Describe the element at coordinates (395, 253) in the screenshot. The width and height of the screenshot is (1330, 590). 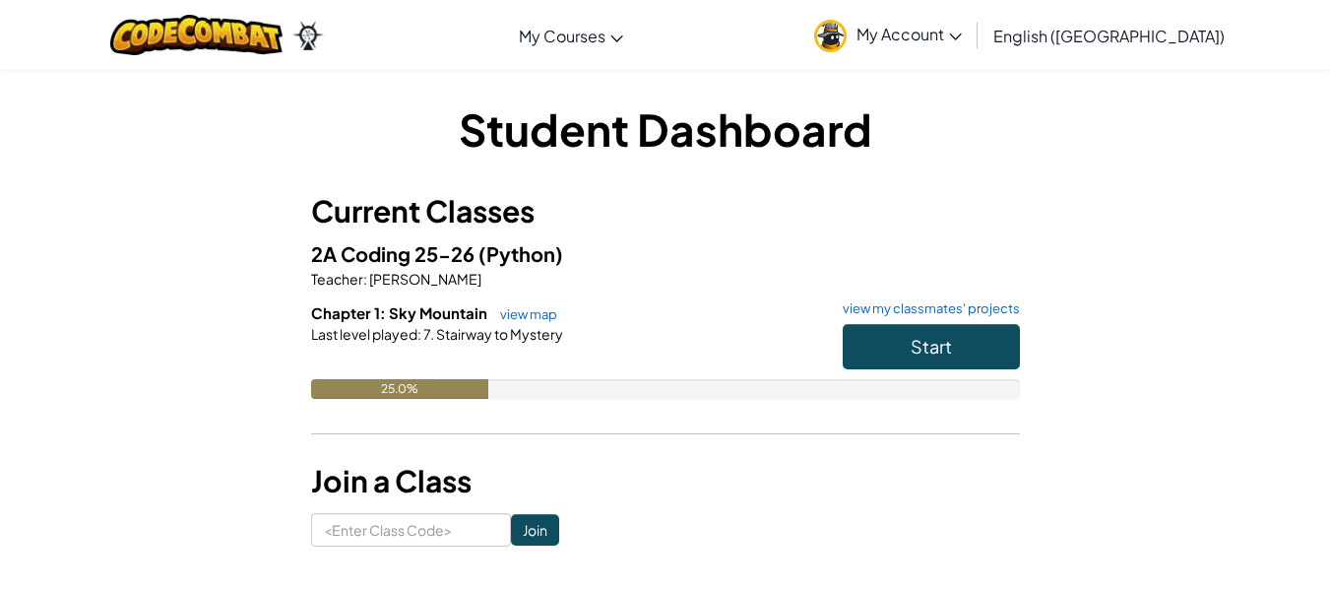
I see `span: 2A Coding 25-26` at that location.